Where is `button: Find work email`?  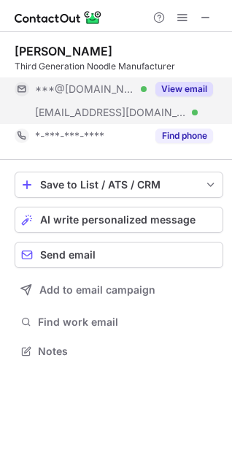 button: Find work email is located at coordinates (119, 322).